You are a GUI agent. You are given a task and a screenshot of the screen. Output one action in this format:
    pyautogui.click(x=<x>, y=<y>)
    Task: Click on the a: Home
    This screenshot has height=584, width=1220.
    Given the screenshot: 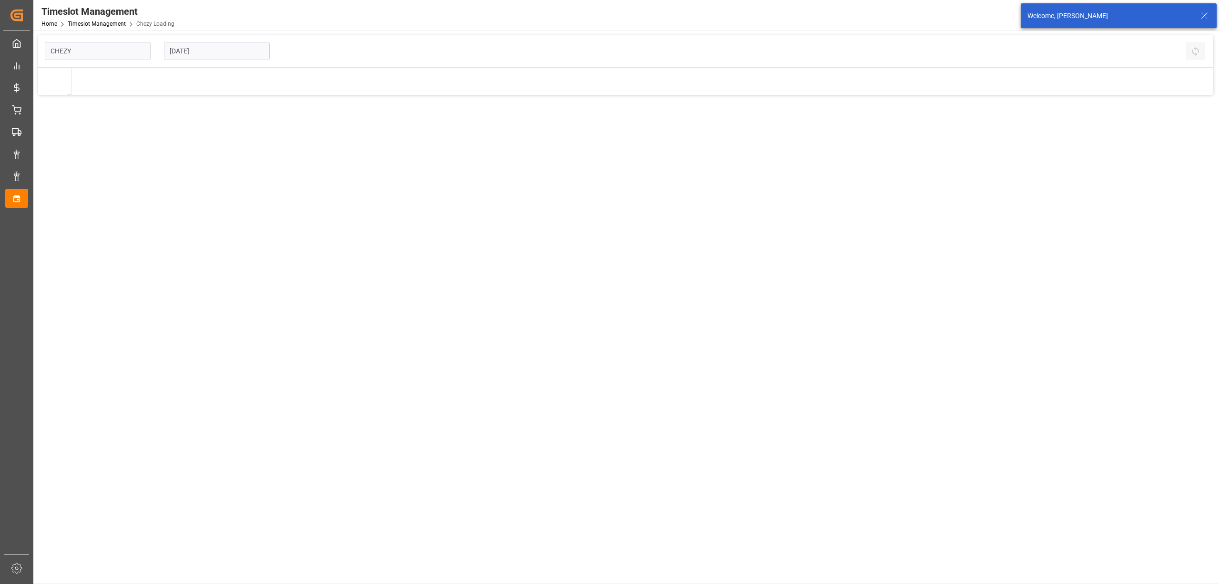 What is the action you would take?
    pyautogui.click(x=49, y=24)
    